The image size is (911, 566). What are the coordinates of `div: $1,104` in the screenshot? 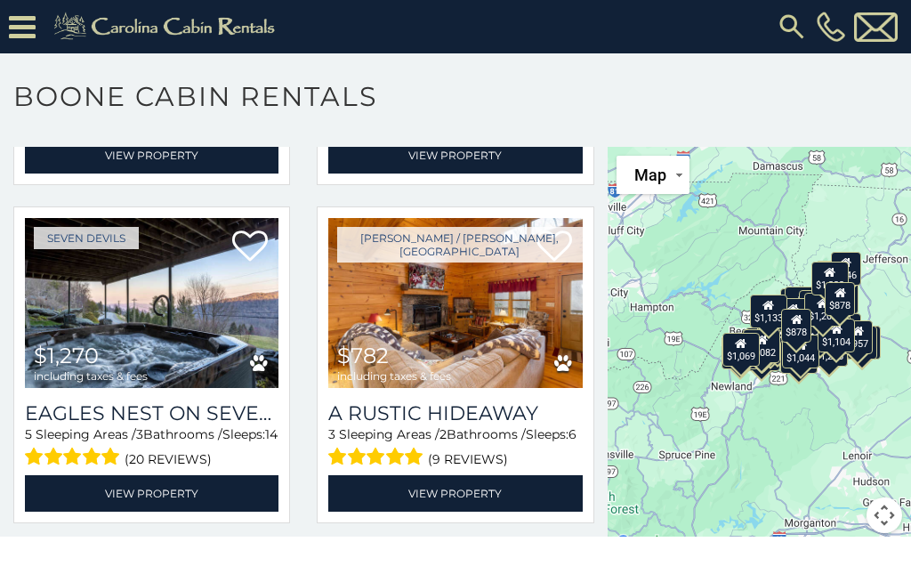 It's located at (836, 335).